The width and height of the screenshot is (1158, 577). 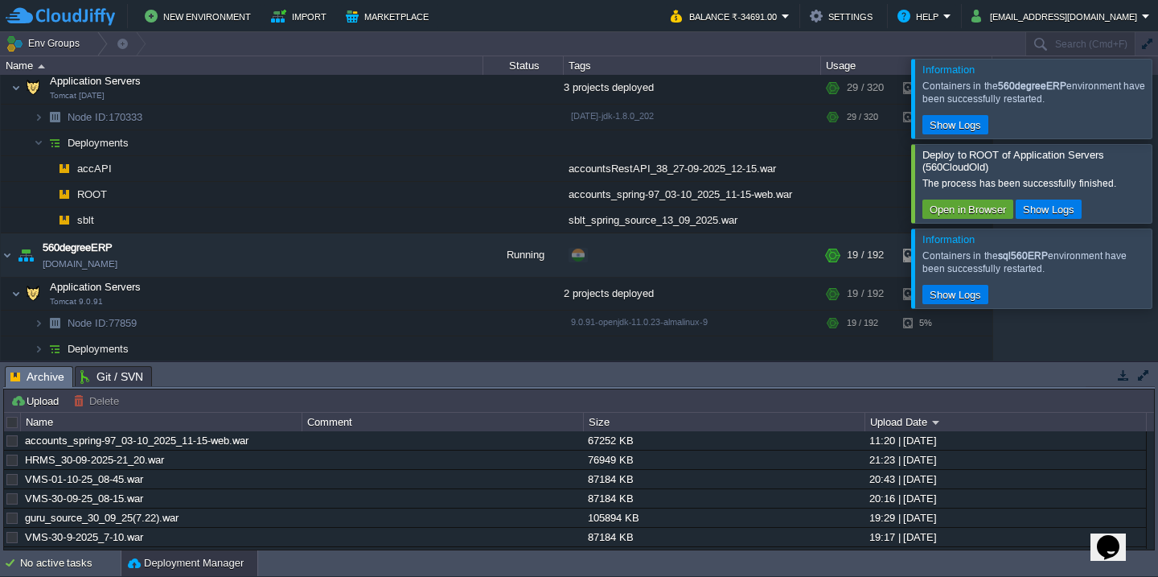 I want to click on div: Upload Date, so click(x=1006, y=421).